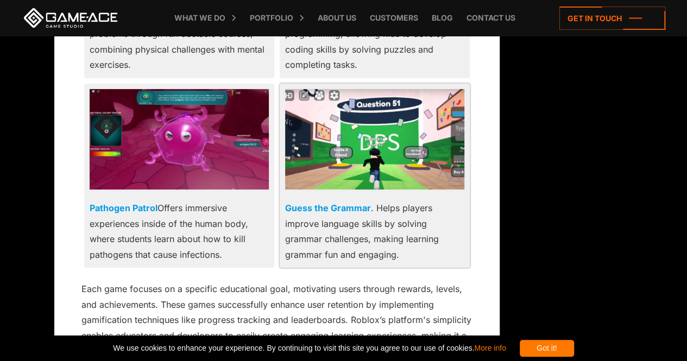 Image resolution: width=687 pixels, height=361 pixels. Describe the element at coordinates (375, 140) in the screenshot. I see `img: Guess the Grammar` at that location.